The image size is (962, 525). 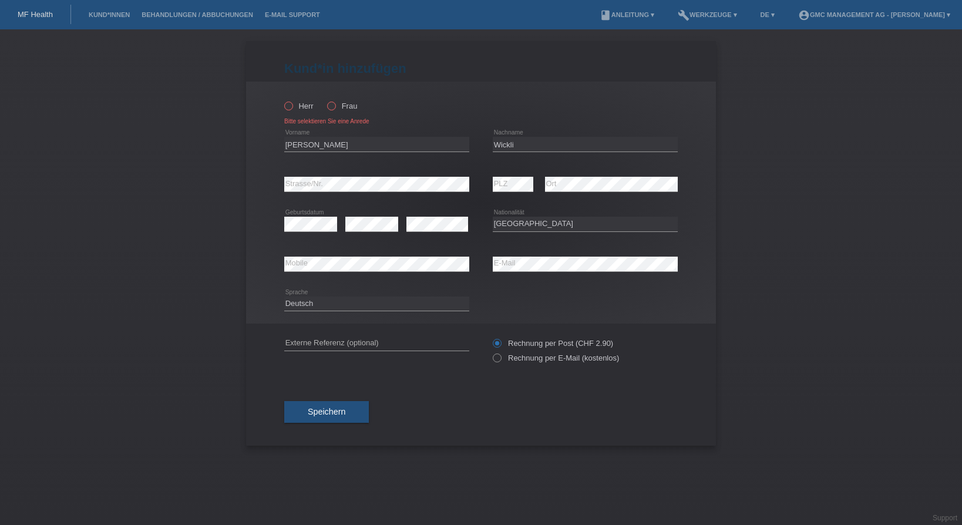 I want to click on i: build, so click(x=683, y=15).